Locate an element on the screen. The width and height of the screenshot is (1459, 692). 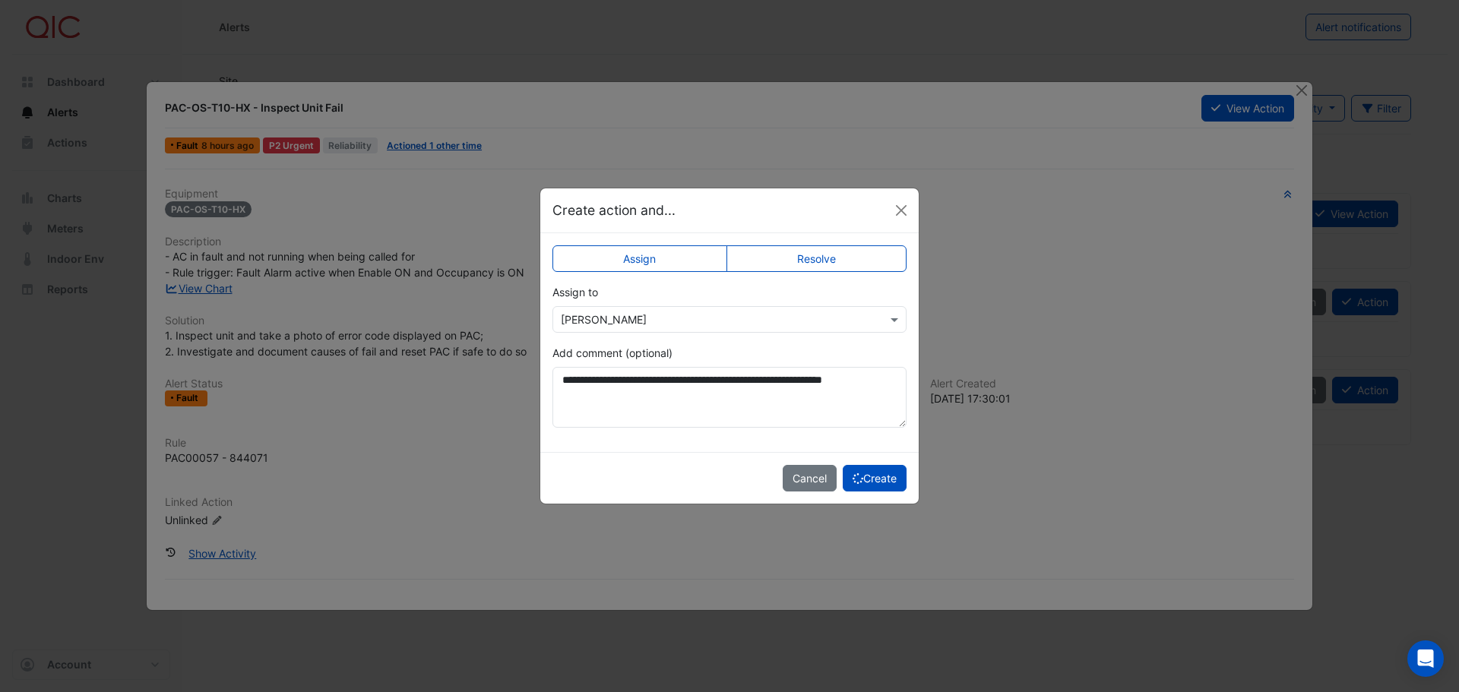
label: Add comment (optional) is located at coordinates (613, 353).